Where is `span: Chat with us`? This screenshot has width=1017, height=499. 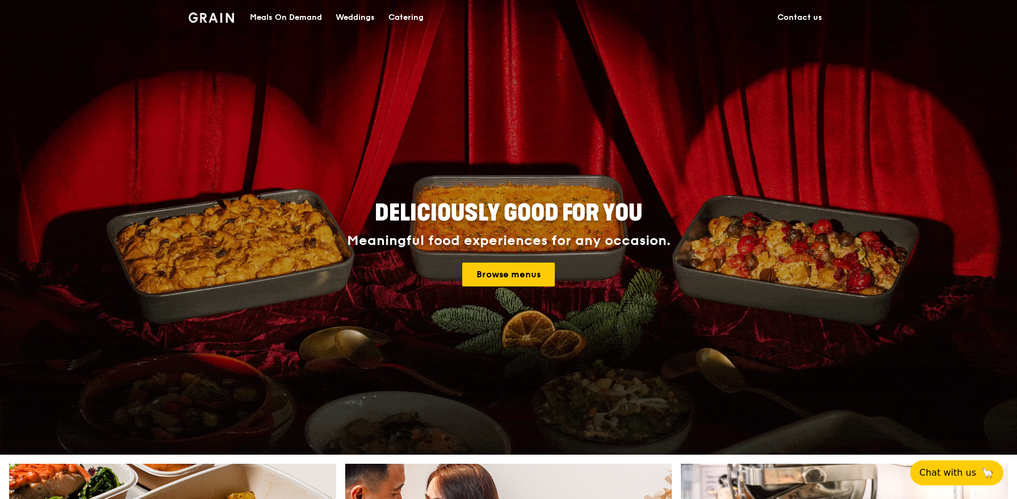
span: Chat with us is located at coordinates (948, 472).